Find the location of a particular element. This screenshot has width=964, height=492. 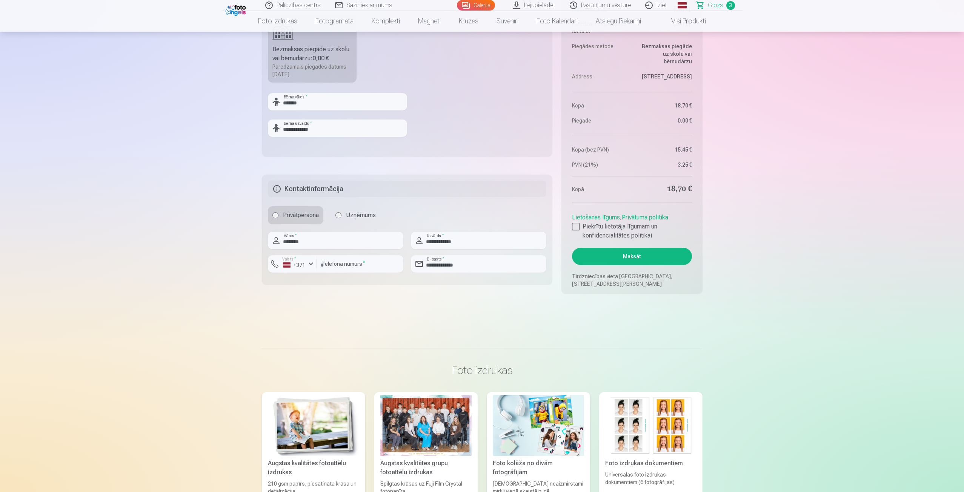

a: Privātuma politika is located at coordinates (645, 217).